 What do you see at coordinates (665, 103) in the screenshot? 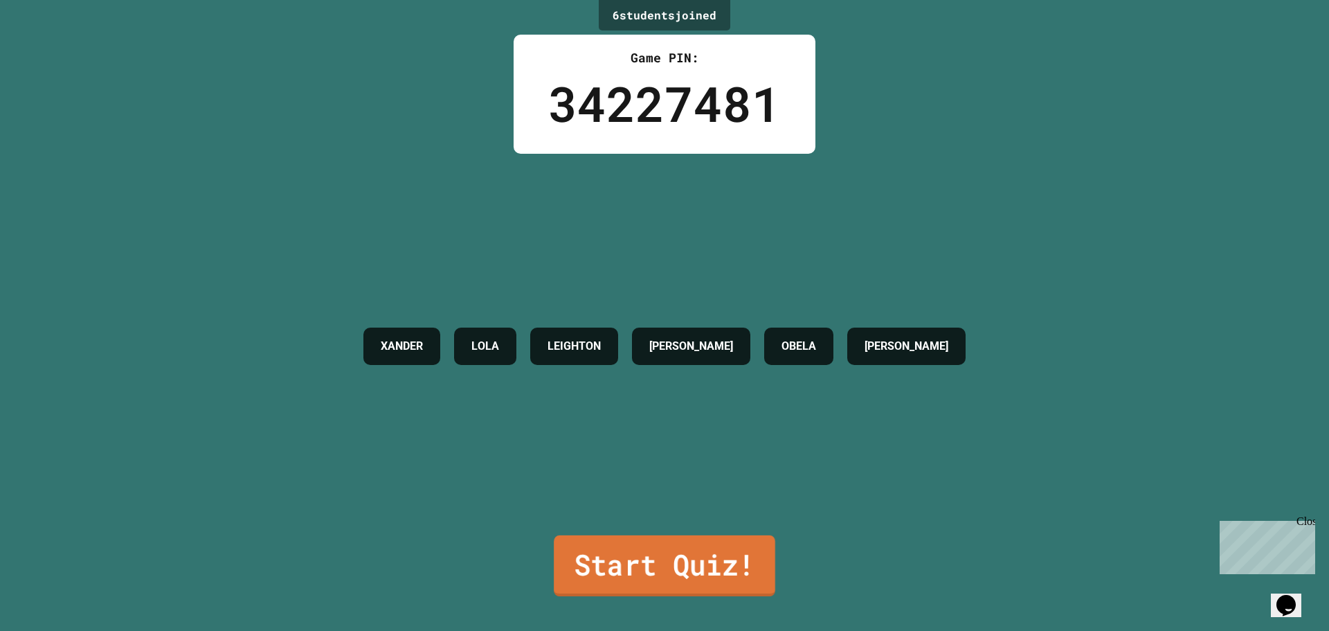
I see `div: 34227481` at bounding box center [665, 103].